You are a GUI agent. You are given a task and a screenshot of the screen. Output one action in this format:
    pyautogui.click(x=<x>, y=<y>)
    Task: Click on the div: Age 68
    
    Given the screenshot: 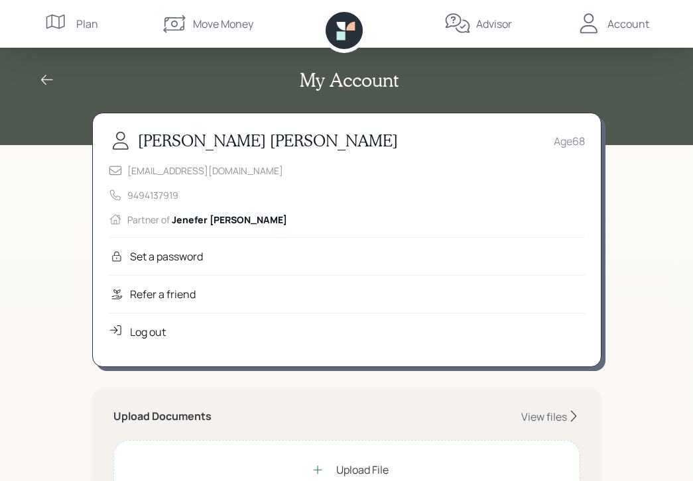 What is the action you would take?
    pyautogui.click(x=569, y=141)
    